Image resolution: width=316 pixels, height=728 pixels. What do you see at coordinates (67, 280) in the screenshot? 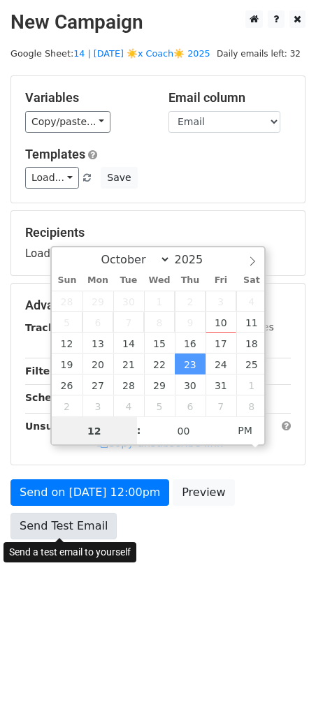
I see `span: Sun` at bounding box center [67, 280].